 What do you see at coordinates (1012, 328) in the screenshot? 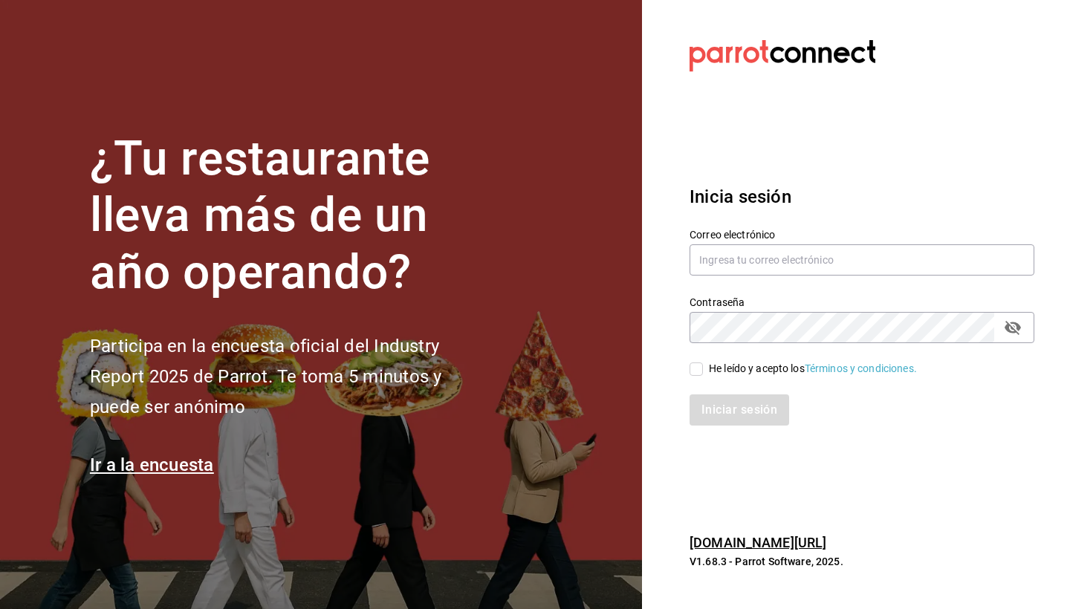
I see `button: passwordField` at bounding box center [1012, 328].